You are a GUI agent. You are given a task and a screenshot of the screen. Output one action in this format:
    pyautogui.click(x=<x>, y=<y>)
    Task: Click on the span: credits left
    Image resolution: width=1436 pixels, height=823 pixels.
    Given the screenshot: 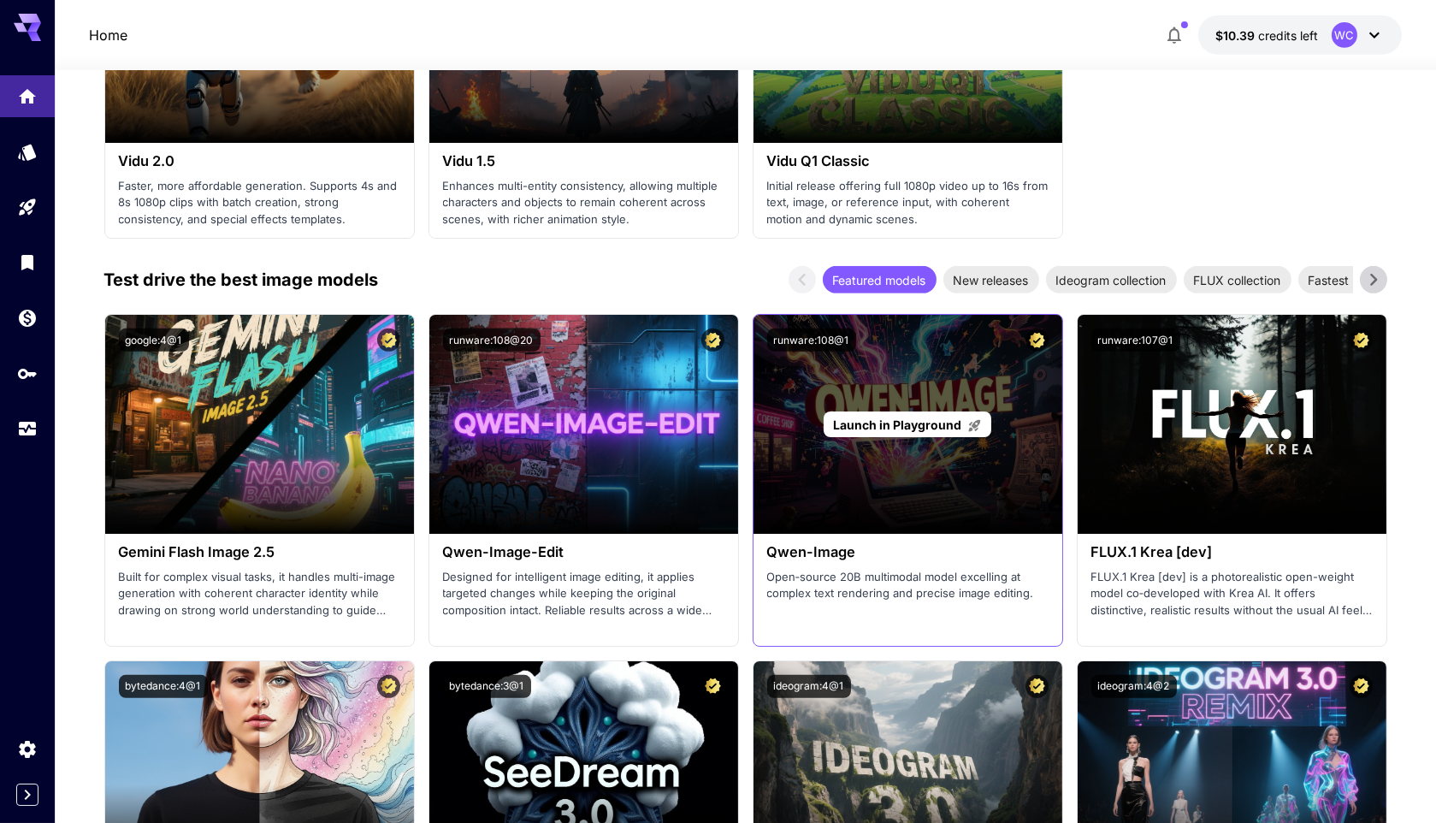 What is the action you would take?
    pyautogui.click(x=1288, y=35)
    